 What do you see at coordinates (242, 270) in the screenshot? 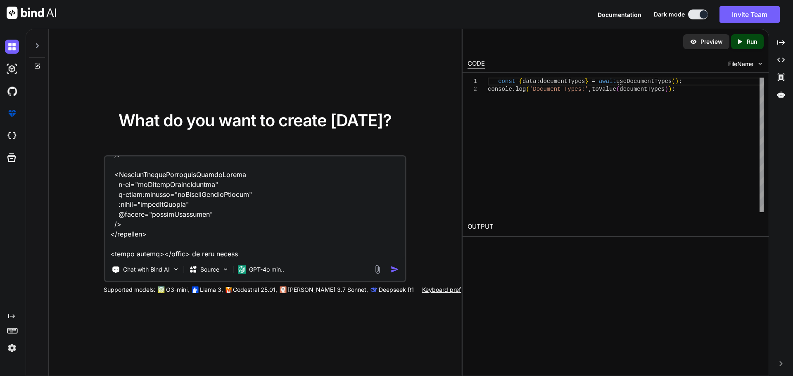
I see `img: GPT-4o mini` at bounding box center [242, 270].